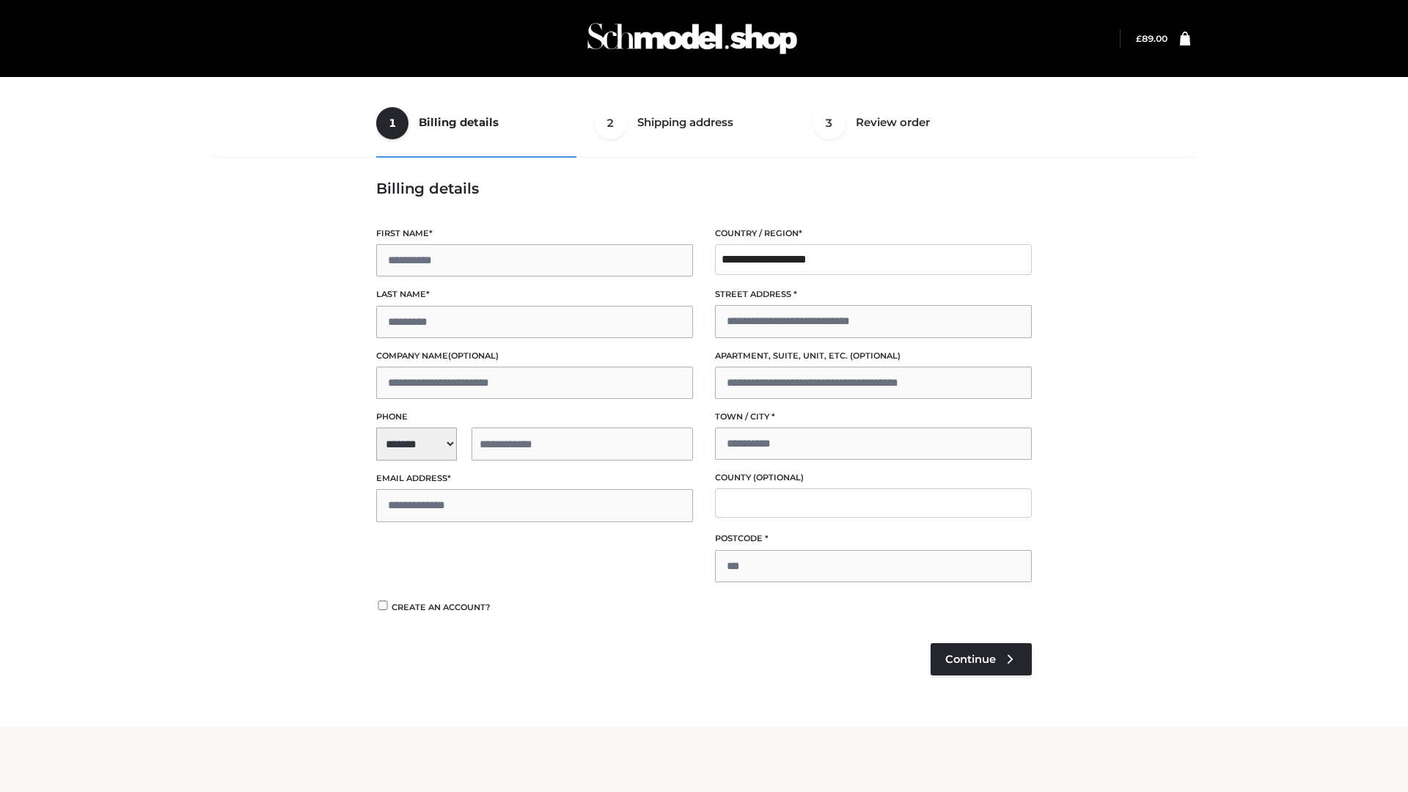 The width and height of the screenshot is (1408, 792). Describe the element at coordinates (1152, 38) in the screenshot. I see `bdi: 89.00` at that location.